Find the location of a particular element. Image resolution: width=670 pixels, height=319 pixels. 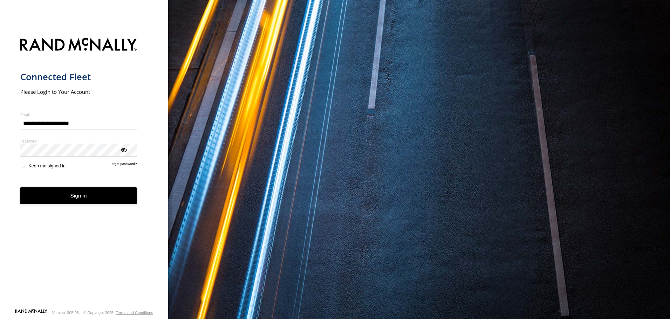

a: Visit our Website is located at coordinates (31, 313).